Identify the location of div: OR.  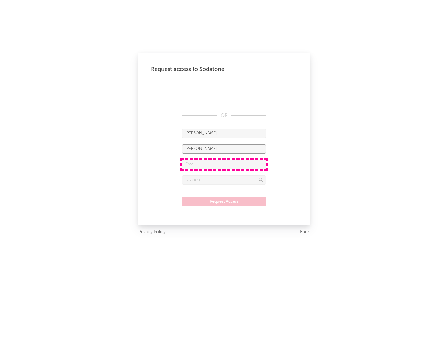
(224, 116).